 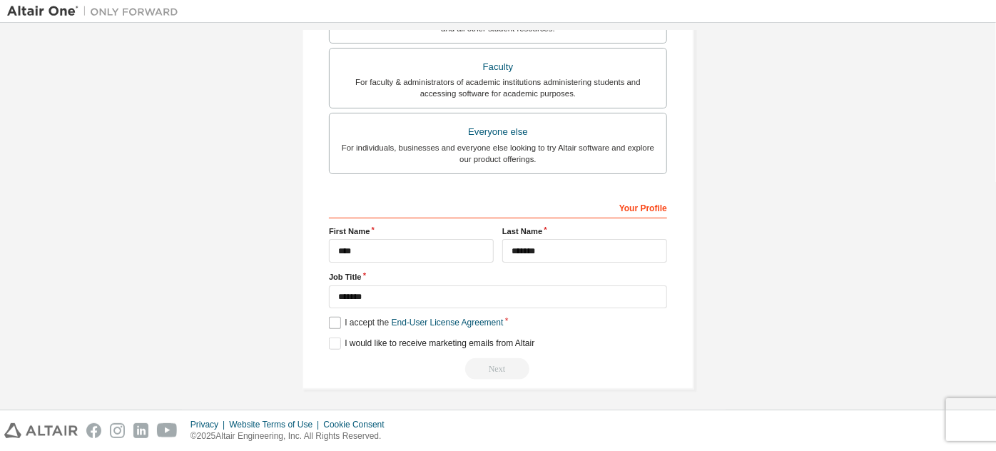 I want to click on label: I would like to receive marketing emails from Altair, so click(x=432, y=343).